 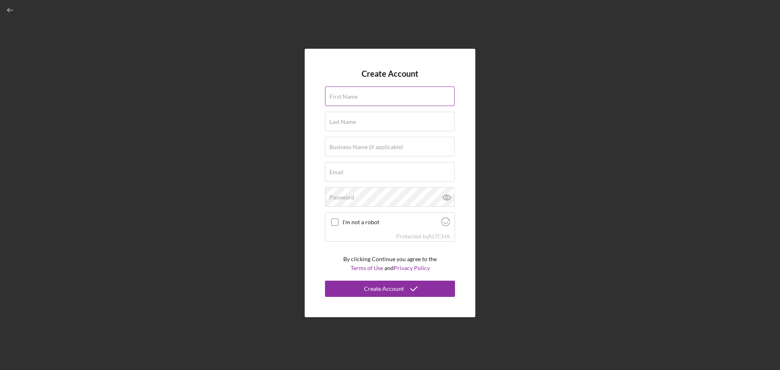 What do you see at coordinates (366, 147) in the screenshot?
I see `label: Business Name (if applicable)` at bounding box center [366, 147].